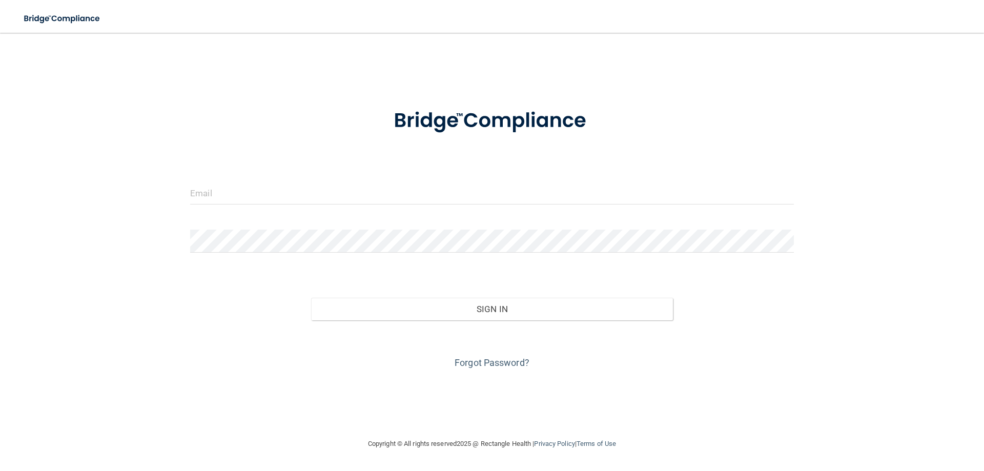 Image resolution: width=984 pixels, height=471 pixels. What do you see at coordinates (492, 444) in the screenshot?
I see `div: Copyright © All rights reserved 2025 @ Rectangle Health | |` at bounding box center [492, 444].